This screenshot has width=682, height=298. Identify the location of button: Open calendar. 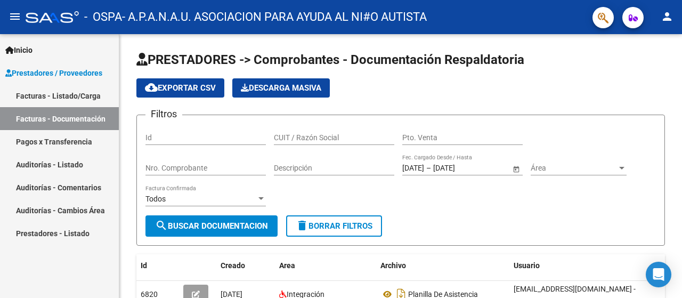
(515, 168).